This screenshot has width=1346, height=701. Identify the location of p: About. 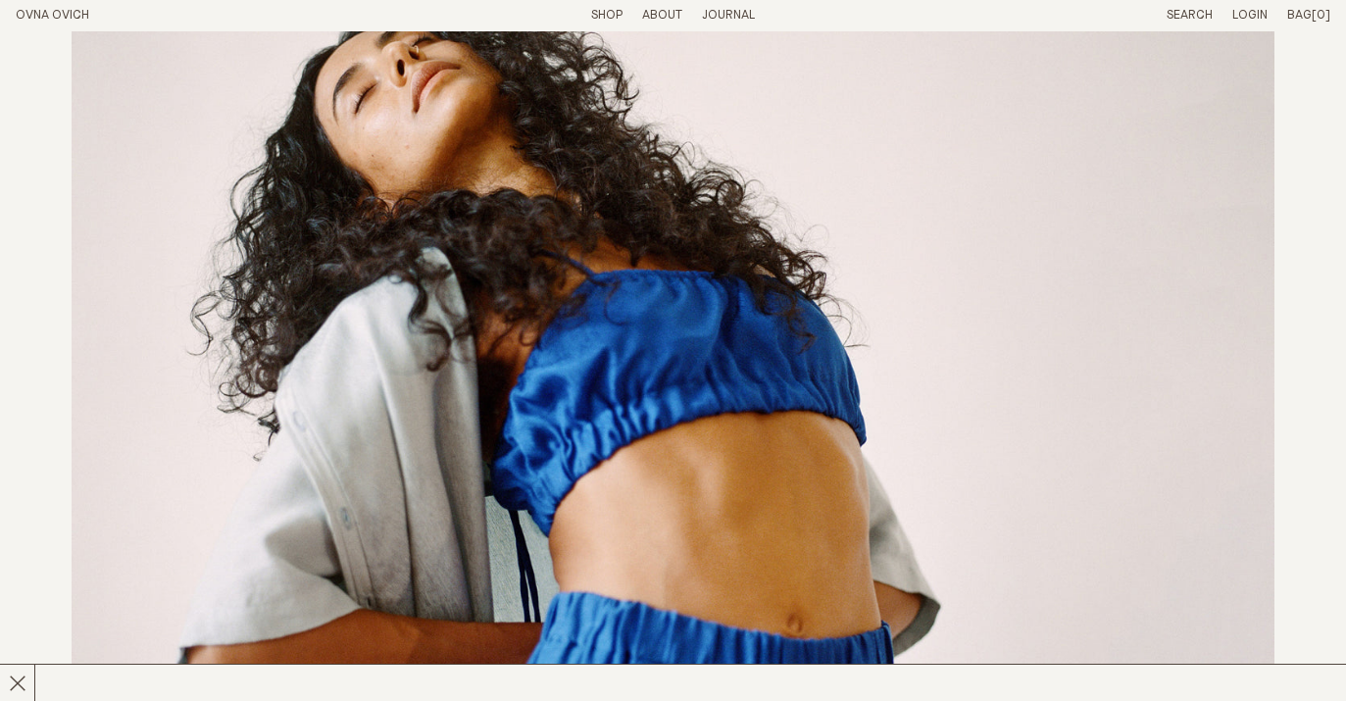
(662, 16).